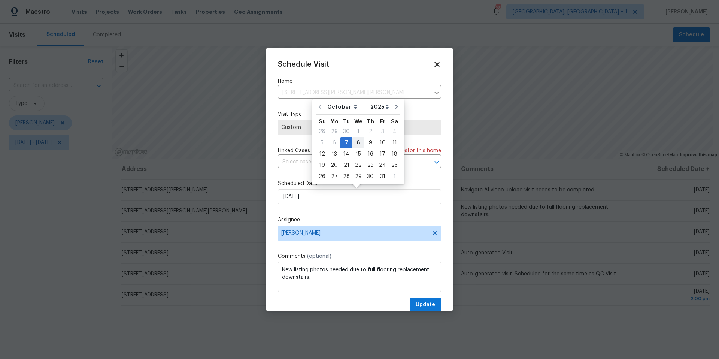 This screenshot has width=719, height=359. Describe the element at coordinates (360, 256) in the screenshot. I see `label: Comments` at that location.